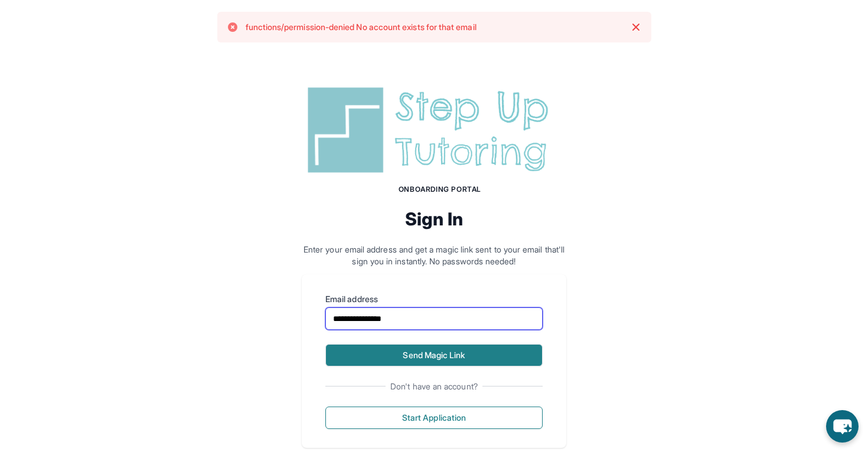 This screenshot has height=452, width=868. What do you see at coordinates (434, 387) in the screenshot?
I see `span: Don't have an account?` at bounding box center [434, 387].